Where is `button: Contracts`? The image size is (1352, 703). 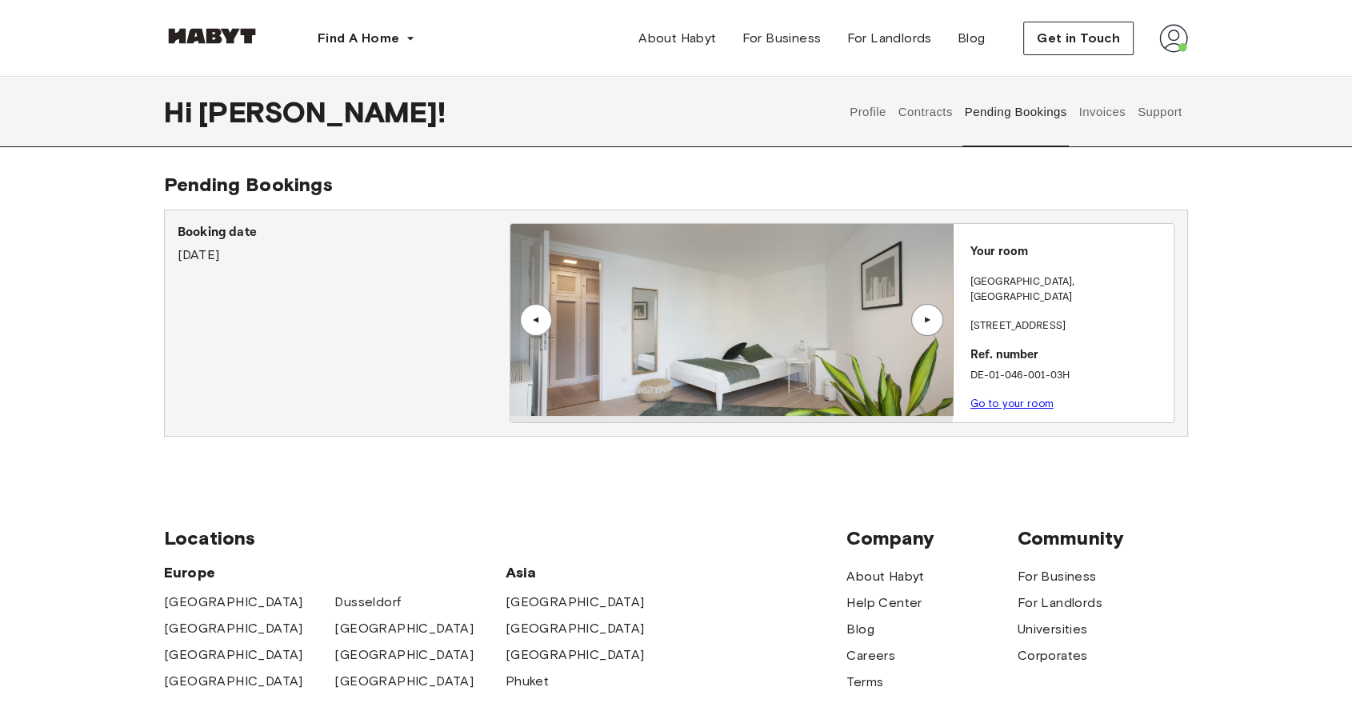 button: Contracts is located at coordinates (925, 112).